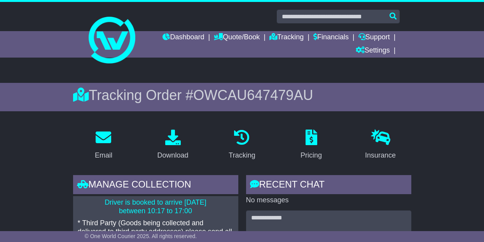 This screenshot has width=484, height=242. I want to click on div: Pricing, so click(311, 155).